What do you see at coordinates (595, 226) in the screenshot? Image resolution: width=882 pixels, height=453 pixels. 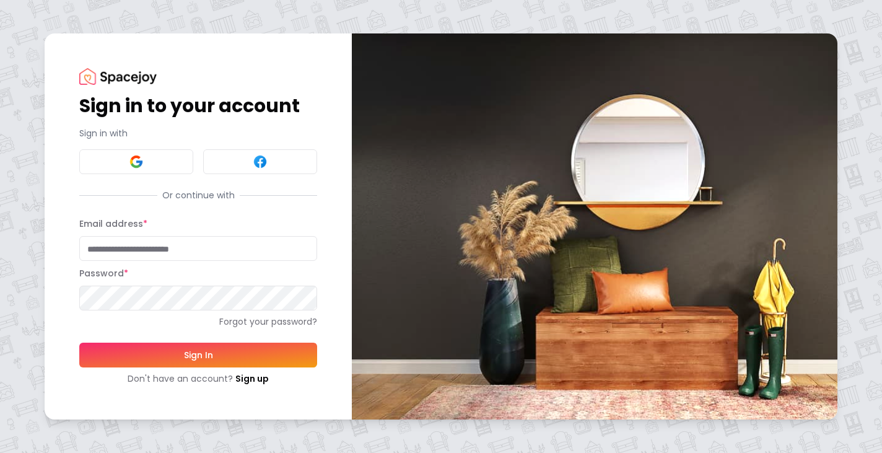 I see `img: banner` at bounding box center [595, 226].